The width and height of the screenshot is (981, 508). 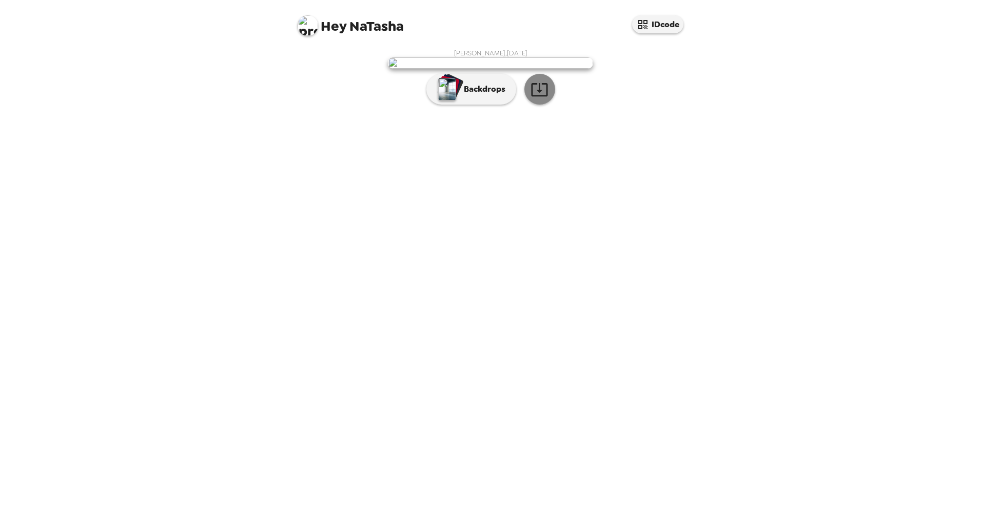 I want to click on button: Backdrops, so click(x=471, y=89).